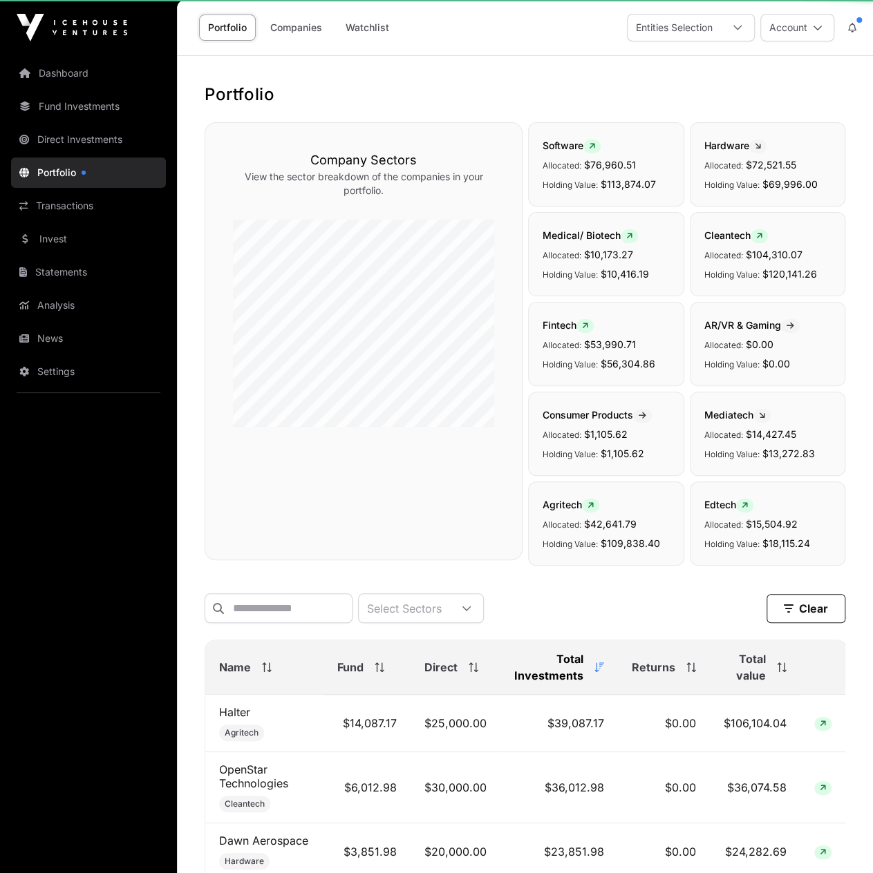 The image size is (873, 873). What do you see at coordinates (88, 305) in the screenshot?
I see `a: Analysis` at bounding box center [88, 305].